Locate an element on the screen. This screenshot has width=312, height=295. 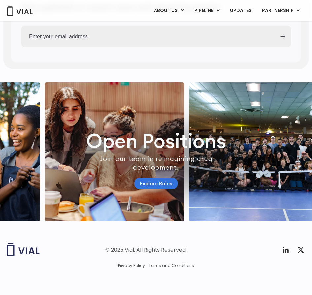
a: UPDATES is located at coordinates (241, 11).